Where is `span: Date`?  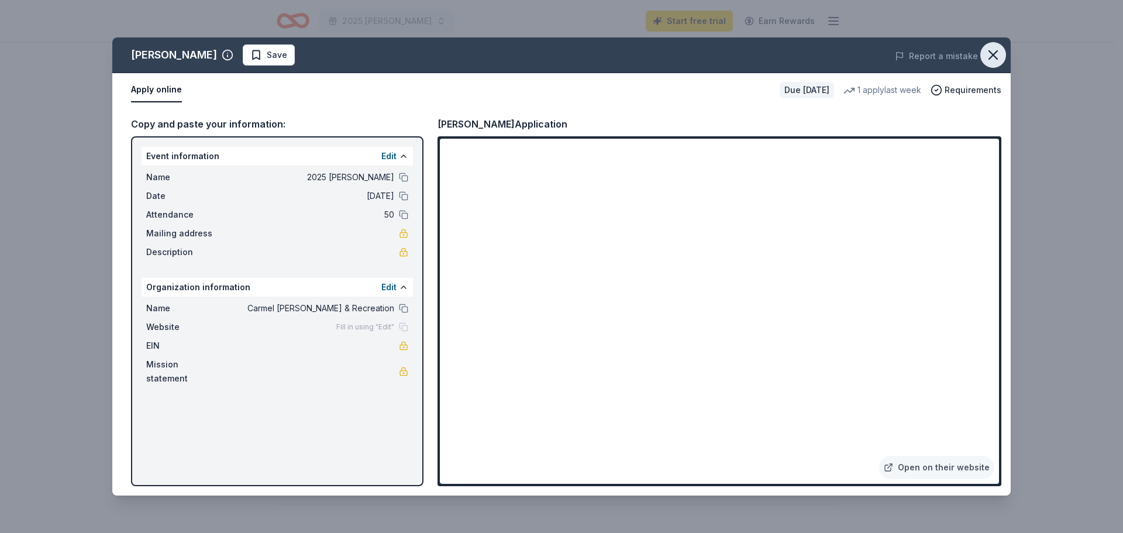
span: Date is located at coordinates (185, 196).